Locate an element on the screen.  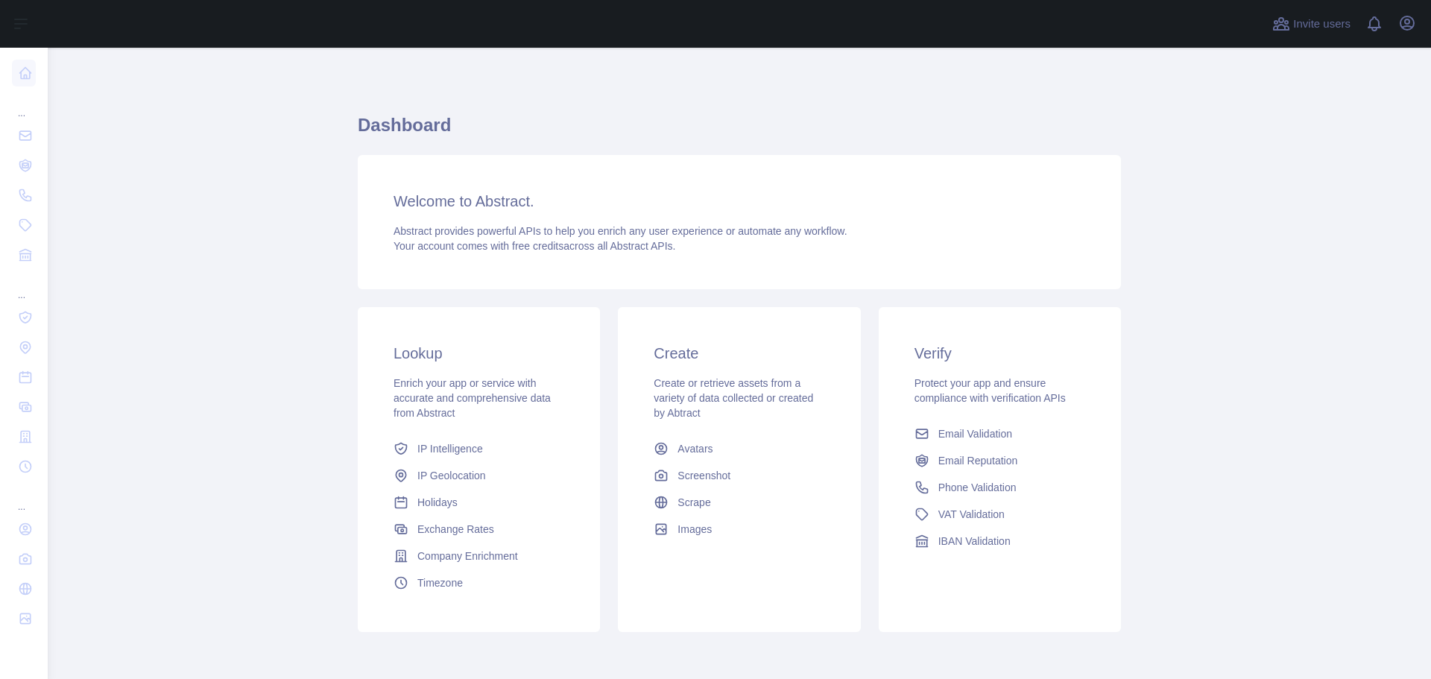
span: Images is located at coordinates (694, 529).